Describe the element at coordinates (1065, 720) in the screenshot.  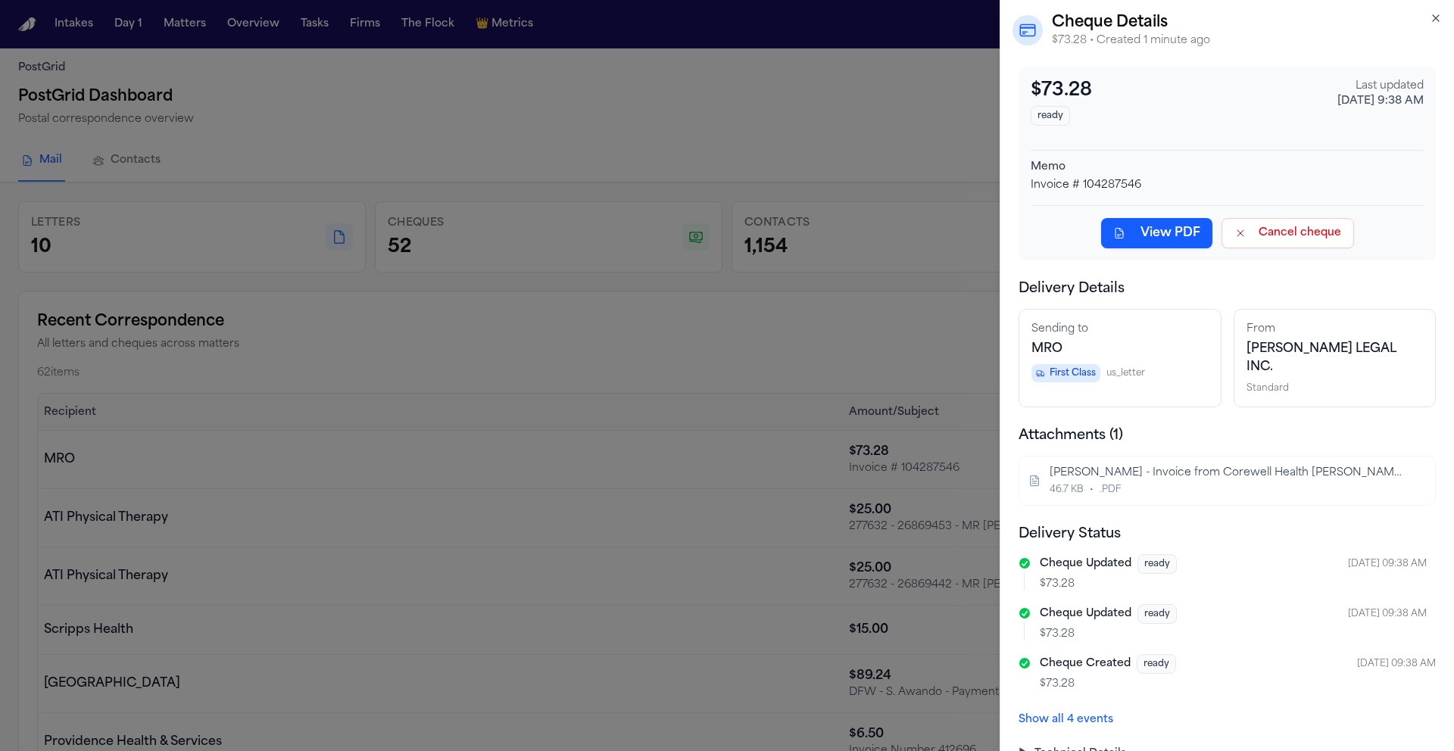
I see `button: Show all 4 events` at that location.